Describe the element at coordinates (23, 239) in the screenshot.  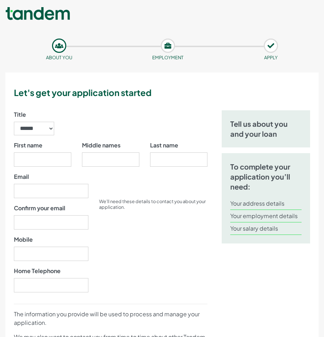
I see `label: Mobile` at that location.